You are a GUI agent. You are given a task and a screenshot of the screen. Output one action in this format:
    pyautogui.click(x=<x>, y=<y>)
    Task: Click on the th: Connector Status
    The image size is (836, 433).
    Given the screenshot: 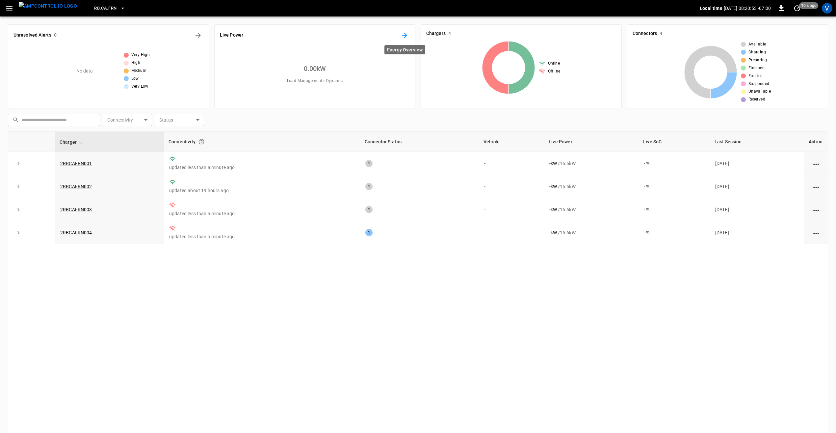 What is the action you would take?
    pyautogui.click(x=419, y=142)
    